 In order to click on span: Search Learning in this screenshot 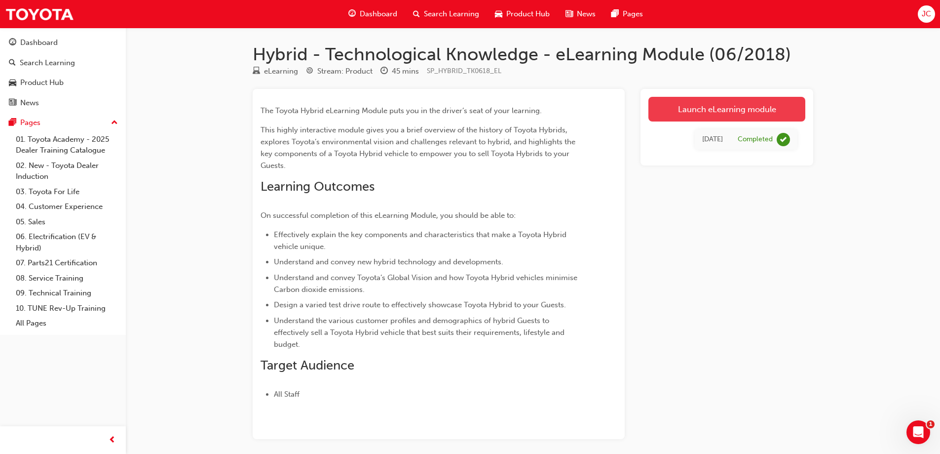, I will do `click(452, 14)`.